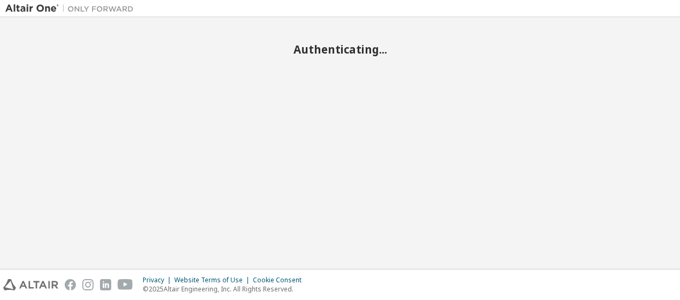 The width and height of the screenshot is (680, 300). Describe the element at coordinates (280, 280) in the screenshot. I see `div: Cookie Consent` at that location.